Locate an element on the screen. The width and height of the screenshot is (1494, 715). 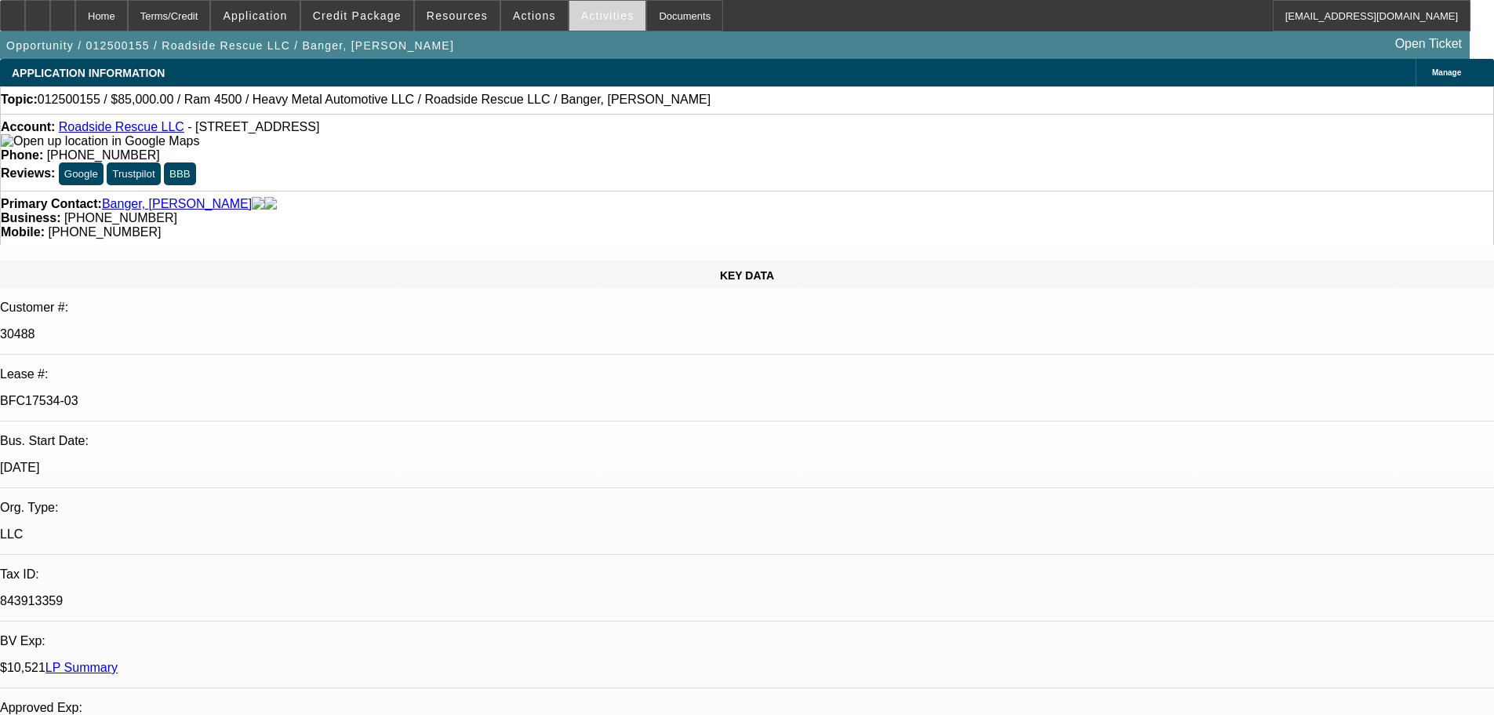
strong: Business: is located at coordinates (31, 217).